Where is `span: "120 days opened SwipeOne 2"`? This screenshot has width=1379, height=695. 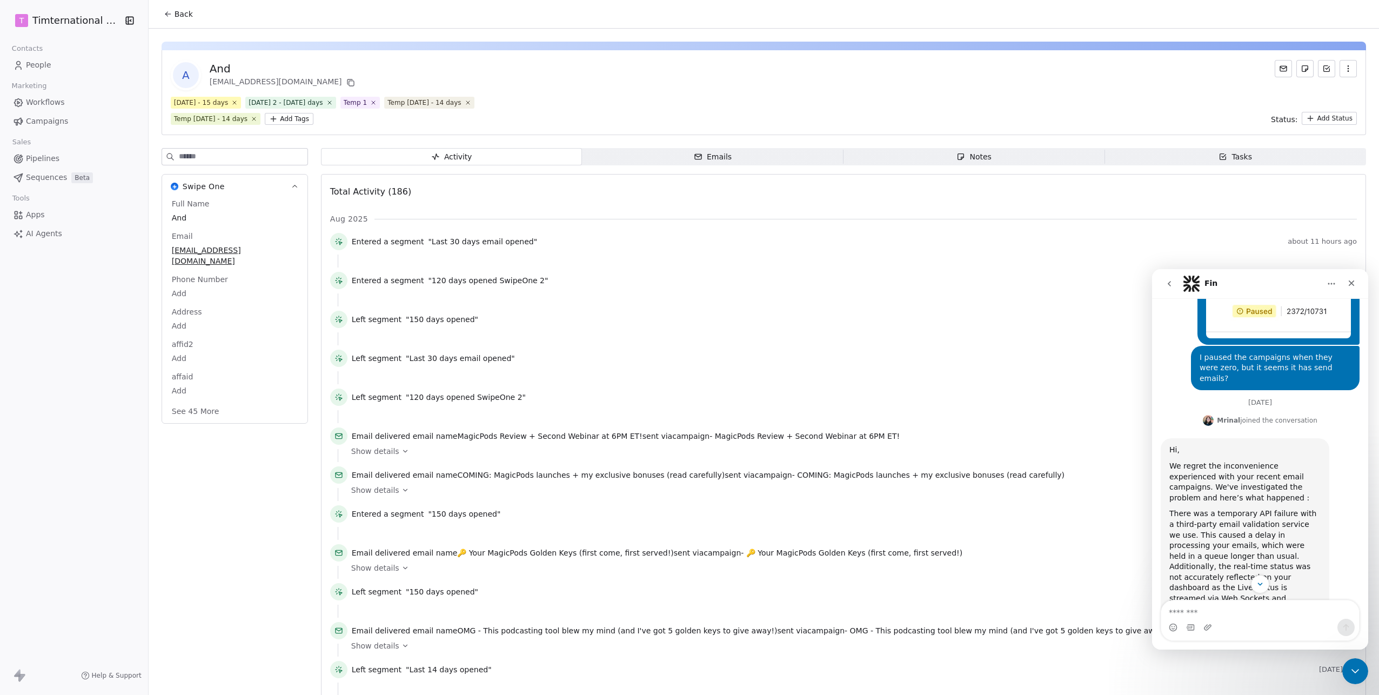
span: "120 days opened SwipeOne 2" is located at coordinates (466, 397).